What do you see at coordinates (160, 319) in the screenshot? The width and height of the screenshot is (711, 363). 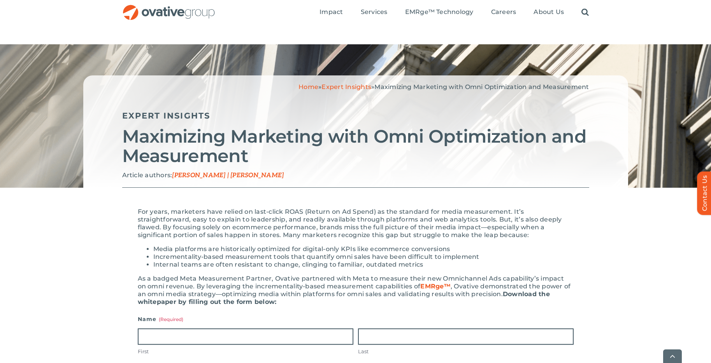 I see `legend: Name` at bounding box center [160, 319].